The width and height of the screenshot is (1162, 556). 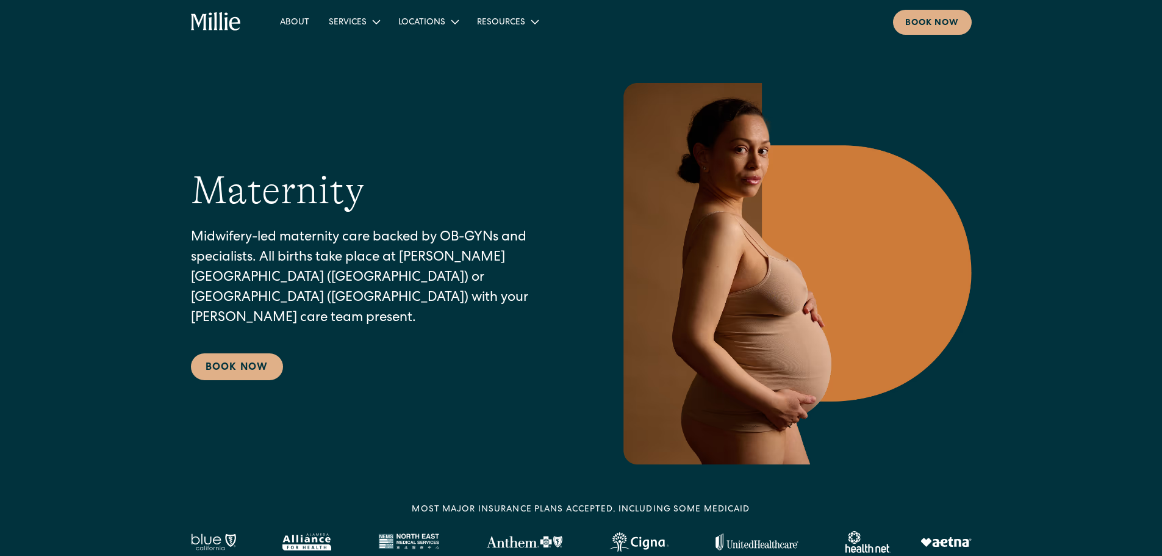 I want to click on a: Book now, so click(x=932, y=22).